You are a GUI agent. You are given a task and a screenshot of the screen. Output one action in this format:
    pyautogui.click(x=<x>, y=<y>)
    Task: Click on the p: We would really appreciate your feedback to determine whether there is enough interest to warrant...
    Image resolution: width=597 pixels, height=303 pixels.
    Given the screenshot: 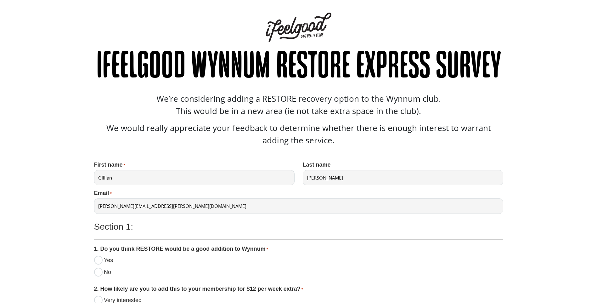 What is the action you would take?
    pyautogui.click(x=299, y=134)
    